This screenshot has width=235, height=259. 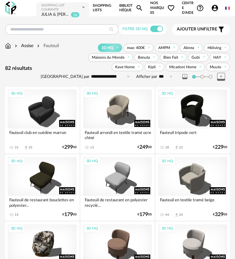 I want to click on label: Afficher par, so click(x=147, y=77).